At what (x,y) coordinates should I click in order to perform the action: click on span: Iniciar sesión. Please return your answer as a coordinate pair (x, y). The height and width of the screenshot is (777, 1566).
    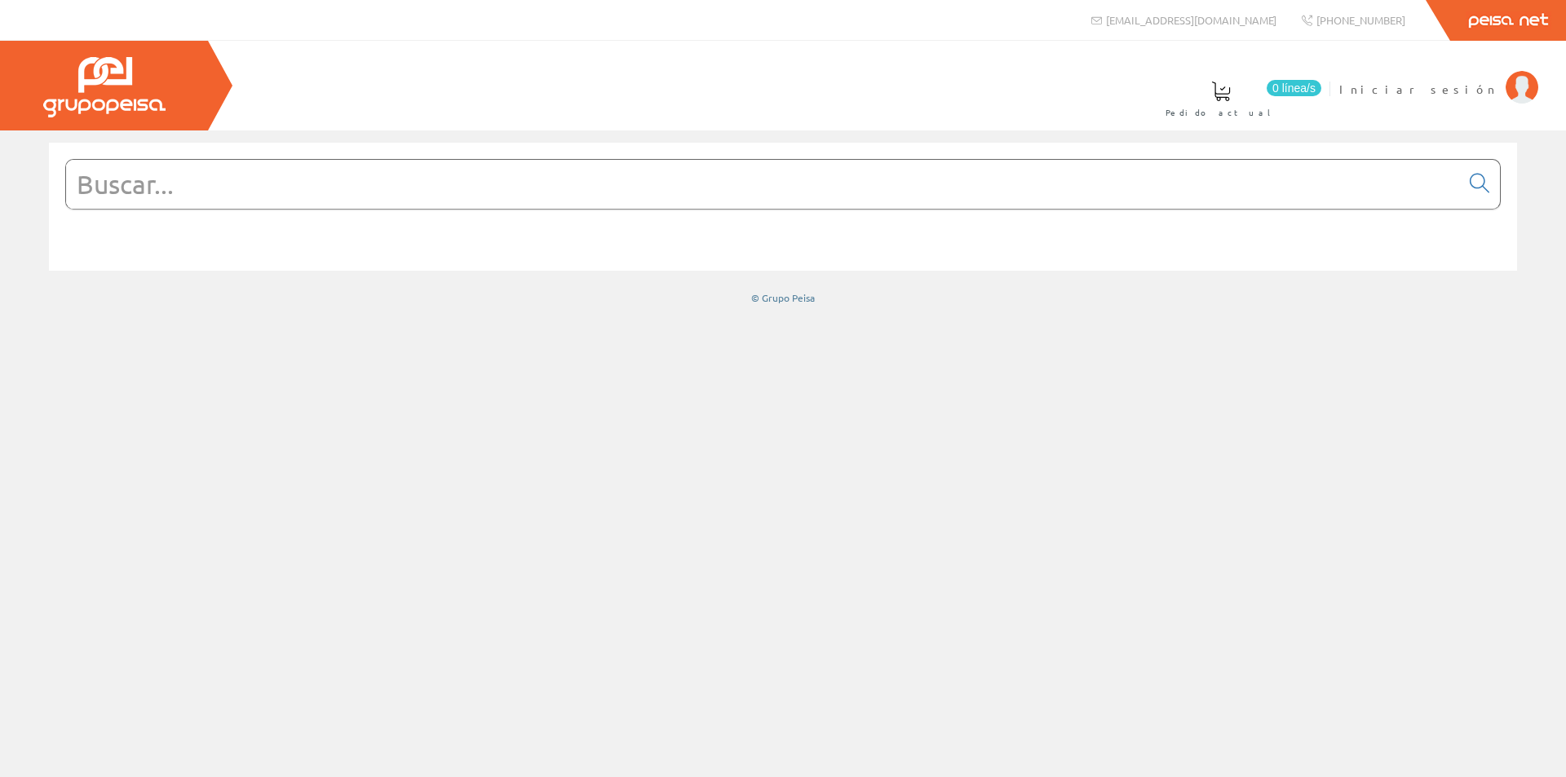
    Looking at the image, I should click on (1418, 89).